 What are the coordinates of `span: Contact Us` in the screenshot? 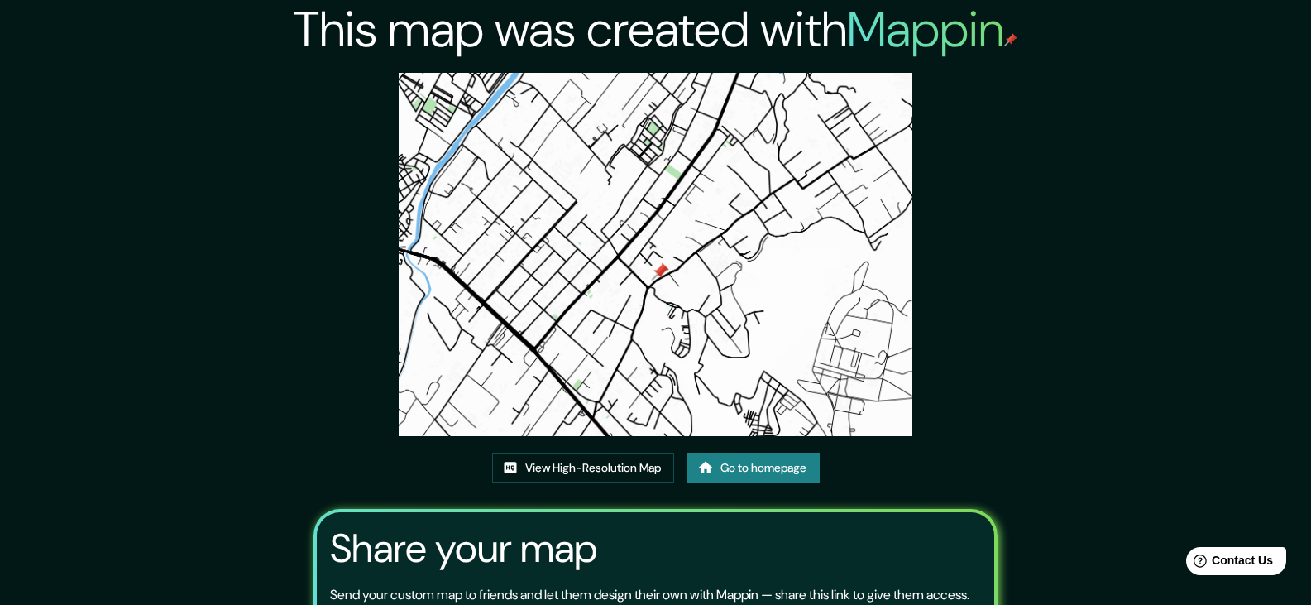 It's located at (79, 20).